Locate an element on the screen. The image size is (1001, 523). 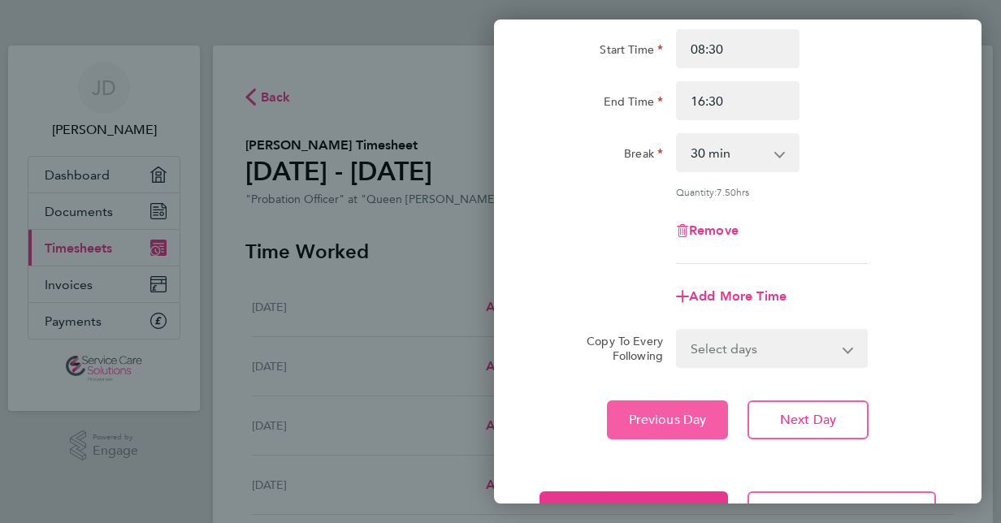
span: Save Timesheet is located at coordinates (633, 511).